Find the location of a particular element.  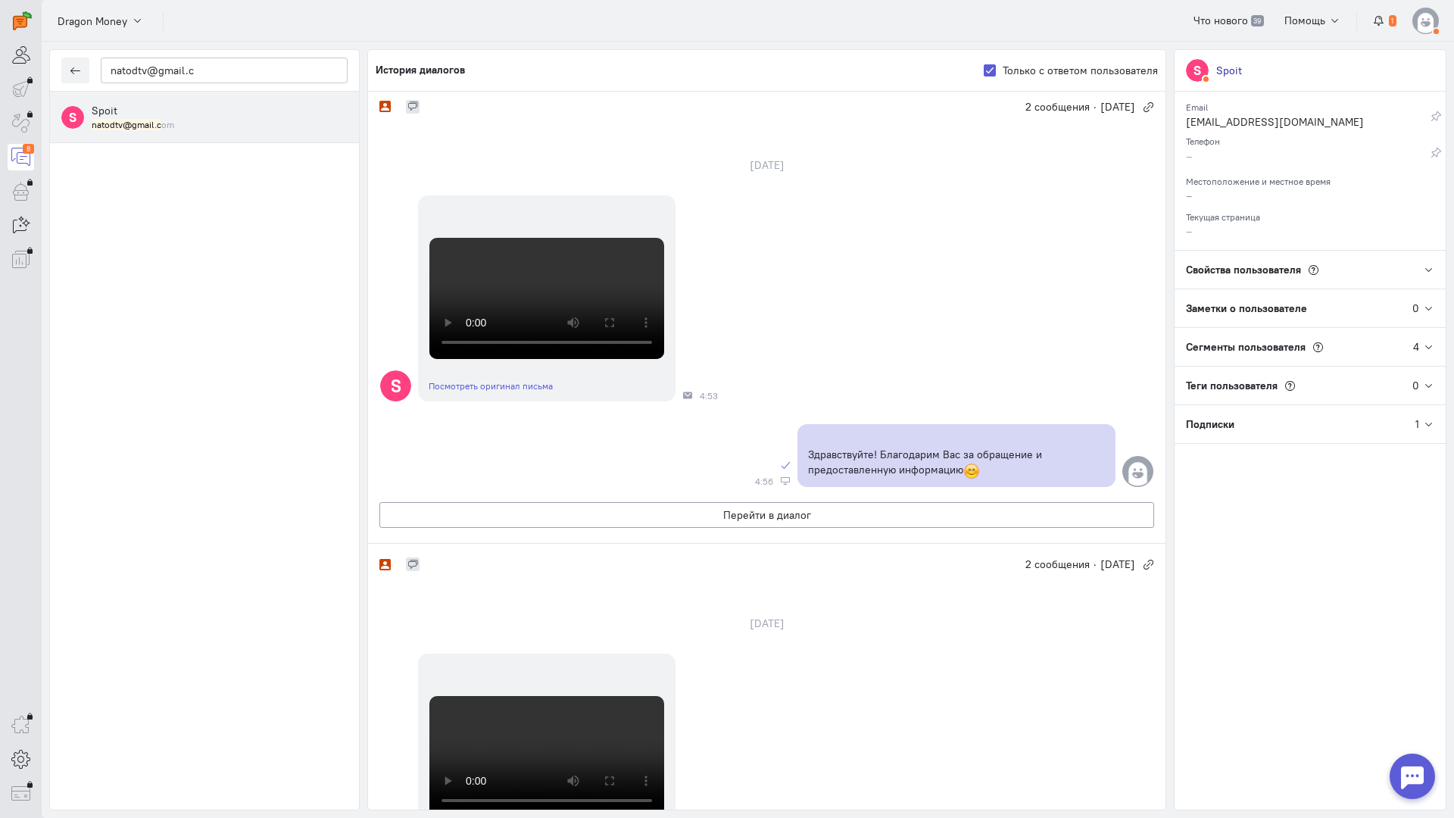

div: Почта is located at coordinates (687, 395).